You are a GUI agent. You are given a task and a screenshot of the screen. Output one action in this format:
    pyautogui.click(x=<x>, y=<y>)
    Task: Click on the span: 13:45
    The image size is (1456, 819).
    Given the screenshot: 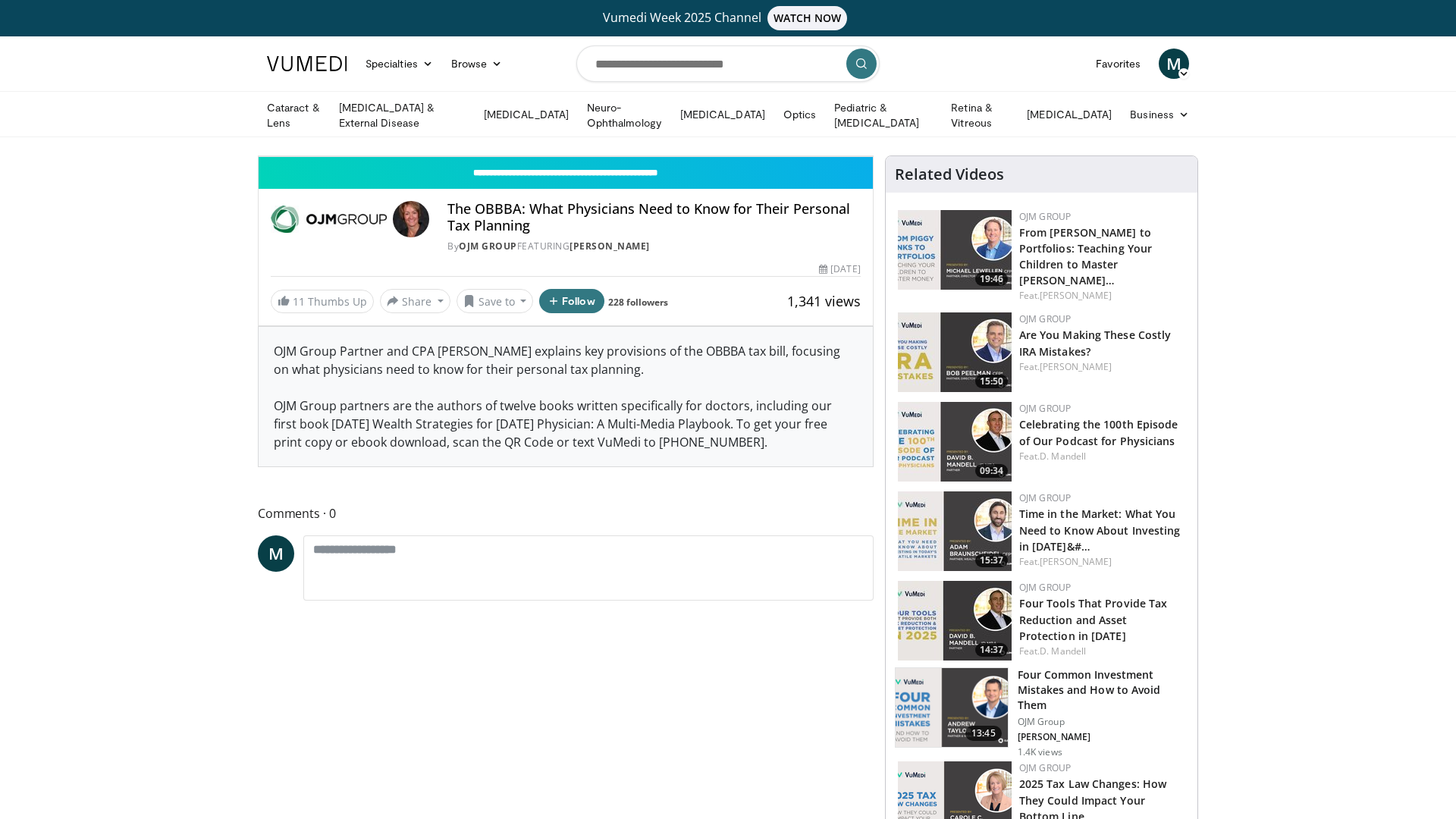 What is the action you would take?
    pyautogui.click(x=983, y=733)
    